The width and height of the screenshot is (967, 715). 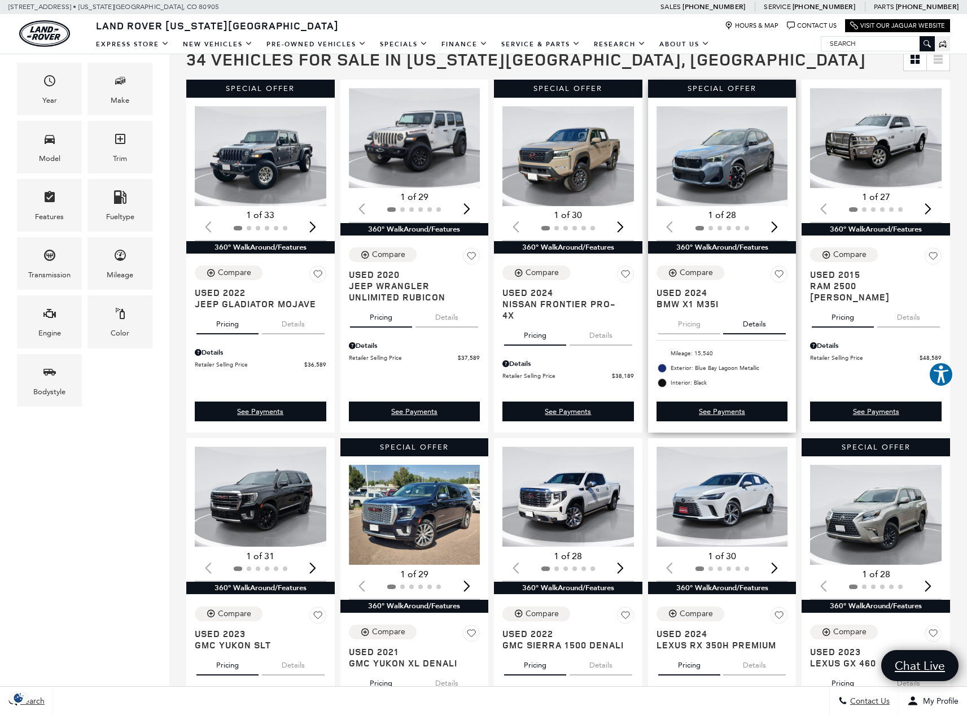 What do you see at coordinates (404, 44) in the screenshot?
I see `a: Specials` at bounding box center [404, 44].